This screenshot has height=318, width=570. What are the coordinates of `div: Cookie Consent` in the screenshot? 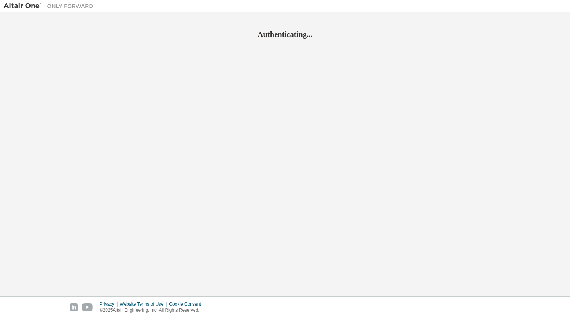 It's located at (187, 304).